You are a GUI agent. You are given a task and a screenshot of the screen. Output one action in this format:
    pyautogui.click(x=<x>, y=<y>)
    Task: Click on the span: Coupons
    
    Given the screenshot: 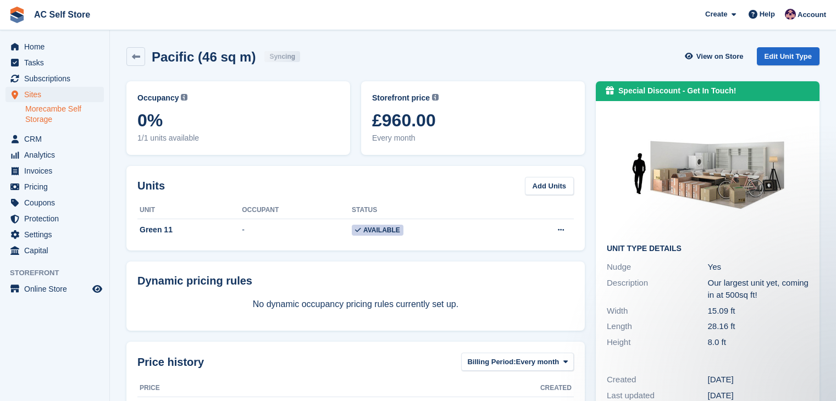 What is the action you would take?
    pyautogui.click(x=57, y=203)
    